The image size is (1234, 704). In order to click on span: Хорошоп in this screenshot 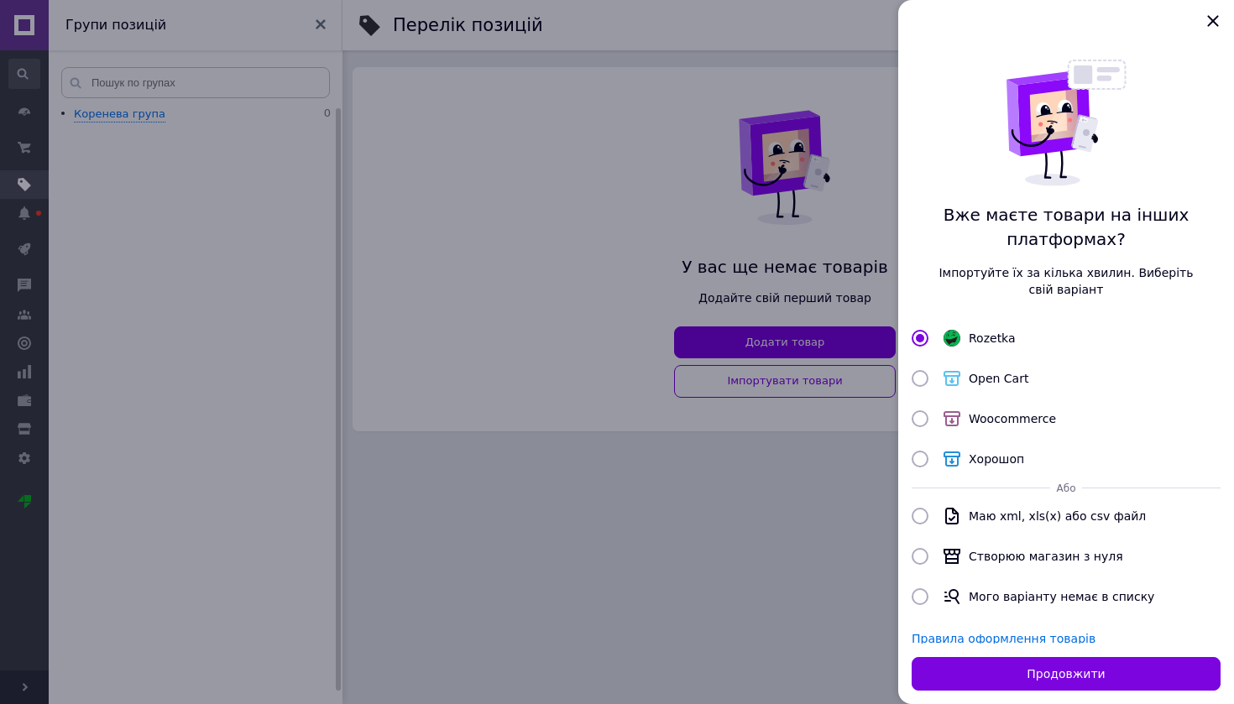, I will do `click(997, 459)`.